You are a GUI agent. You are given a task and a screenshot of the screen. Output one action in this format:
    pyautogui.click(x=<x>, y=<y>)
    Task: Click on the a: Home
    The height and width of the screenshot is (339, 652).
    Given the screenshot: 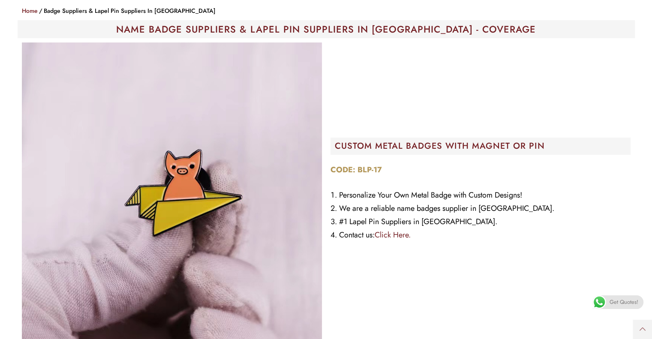 What is the action you would take?
    pyautogui.click(x=30, y=11)
    